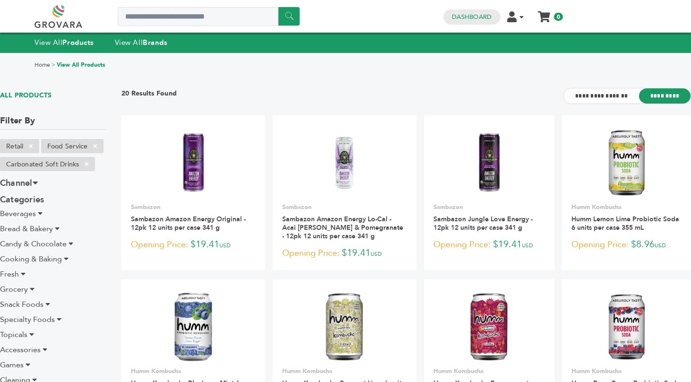  What do you see at coordinates (544, 13) in the screenshot?
I see `a: My Cart` at bounding box center [544, 13].